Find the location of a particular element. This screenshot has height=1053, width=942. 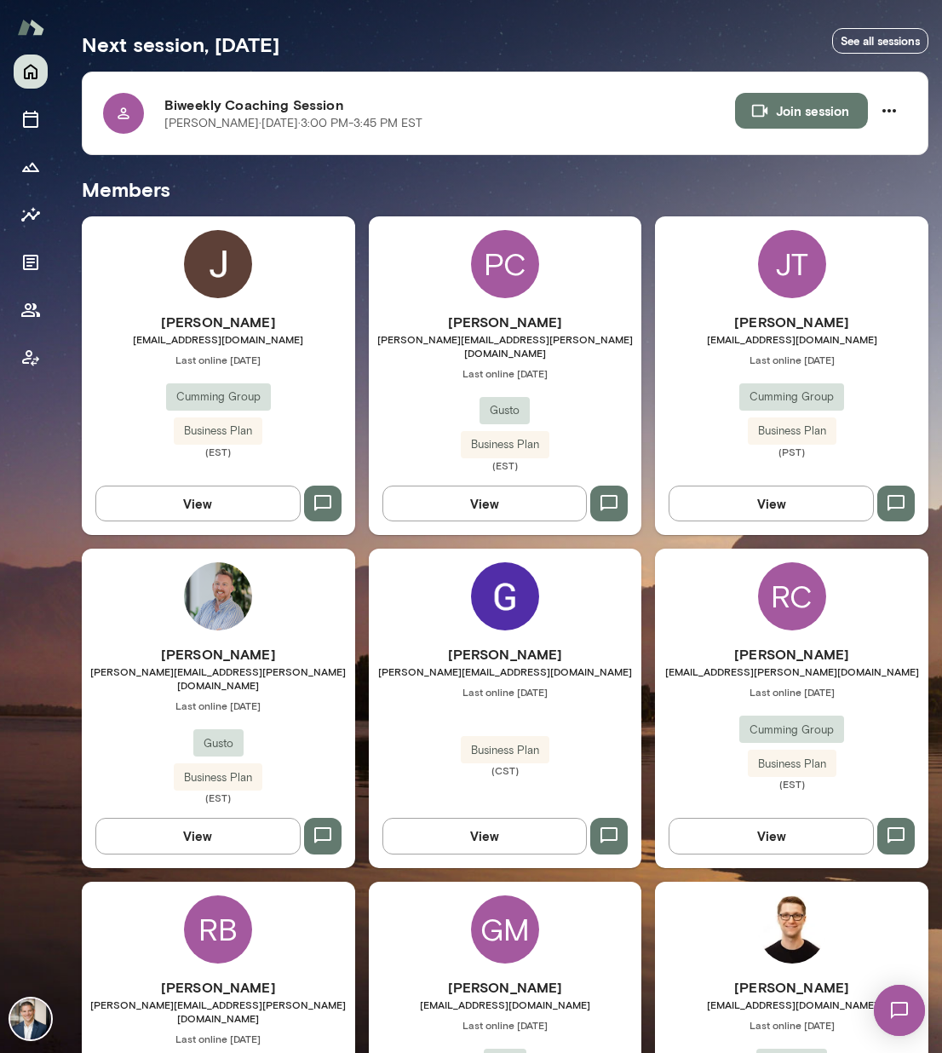

img: Jarrod Ross is located at coordinates (218, 264).